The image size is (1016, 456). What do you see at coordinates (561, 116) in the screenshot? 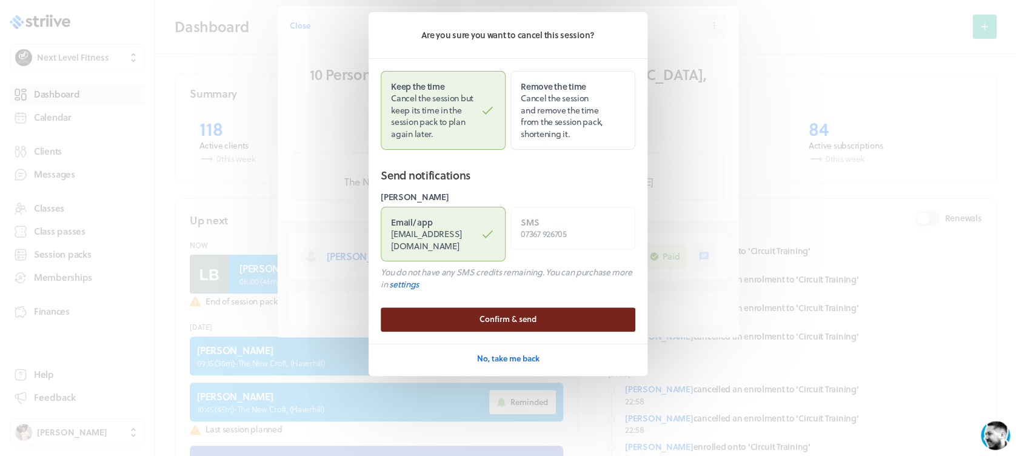
I see `span: Cancel the session and remove the time from the session pack, shortening it.` at bounding box center [561, 116].